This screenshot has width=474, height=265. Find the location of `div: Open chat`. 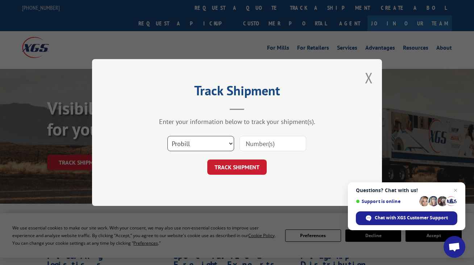

div: Open chat is located at coordinates (454, 247).